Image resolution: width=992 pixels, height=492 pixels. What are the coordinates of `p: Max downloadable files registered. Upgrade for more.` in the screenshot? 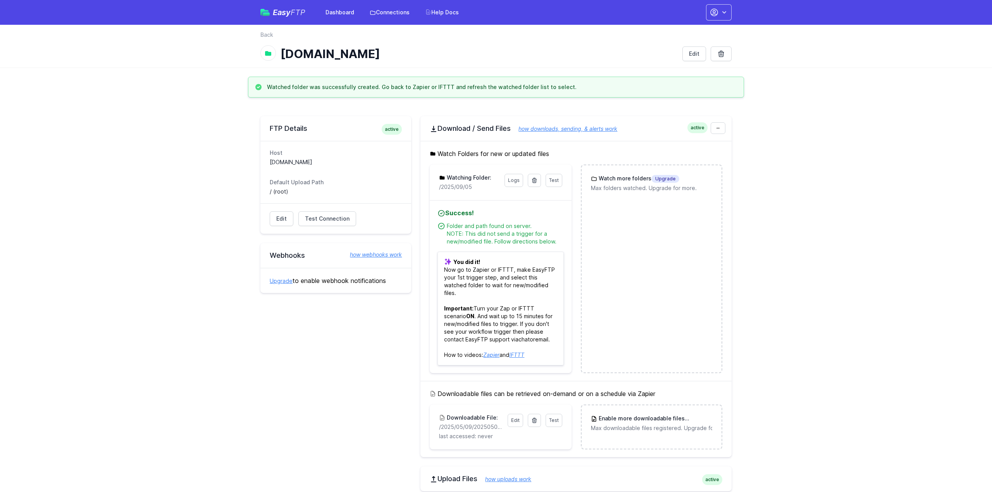 It's located at (651, 428).